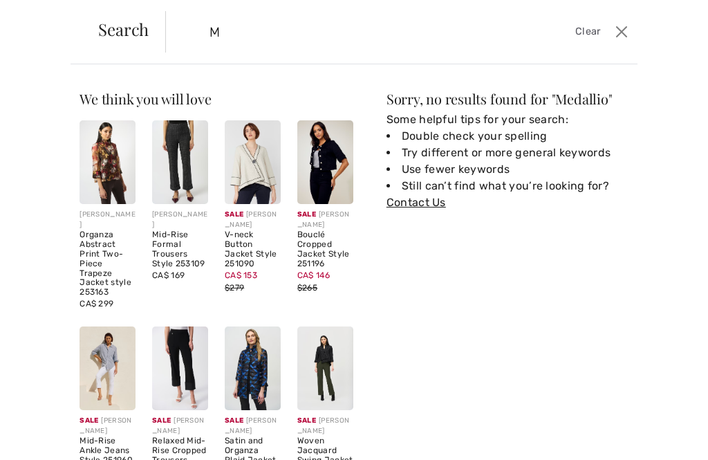 This screenshot has height=460, width=708. Describe the element at coordinates (507, 194) in the screenshot. I see `li: Still can’t find what you’re looking for?` at that location.